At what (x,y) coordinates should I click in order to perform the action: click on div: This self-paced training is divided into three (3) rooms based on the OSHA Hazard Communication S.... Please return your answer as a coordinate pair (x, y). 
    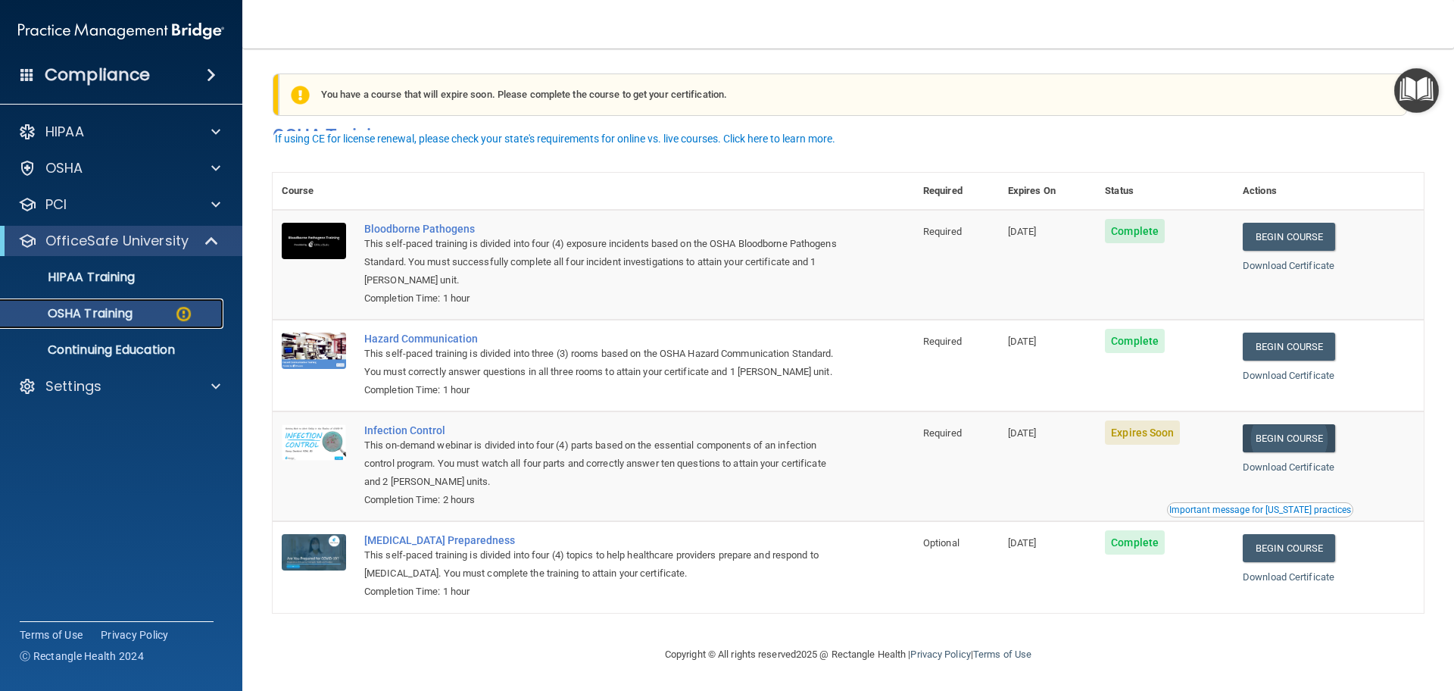
    Looking at the image, I should click on (601, 363).